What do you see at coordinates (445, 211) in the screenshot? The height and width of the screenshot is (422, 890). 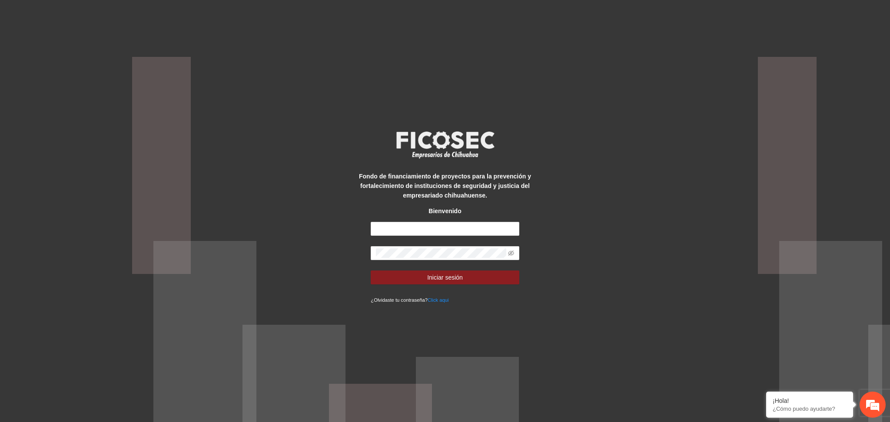 I see `strong: Bienvenido` at bounding box center [445, 211].